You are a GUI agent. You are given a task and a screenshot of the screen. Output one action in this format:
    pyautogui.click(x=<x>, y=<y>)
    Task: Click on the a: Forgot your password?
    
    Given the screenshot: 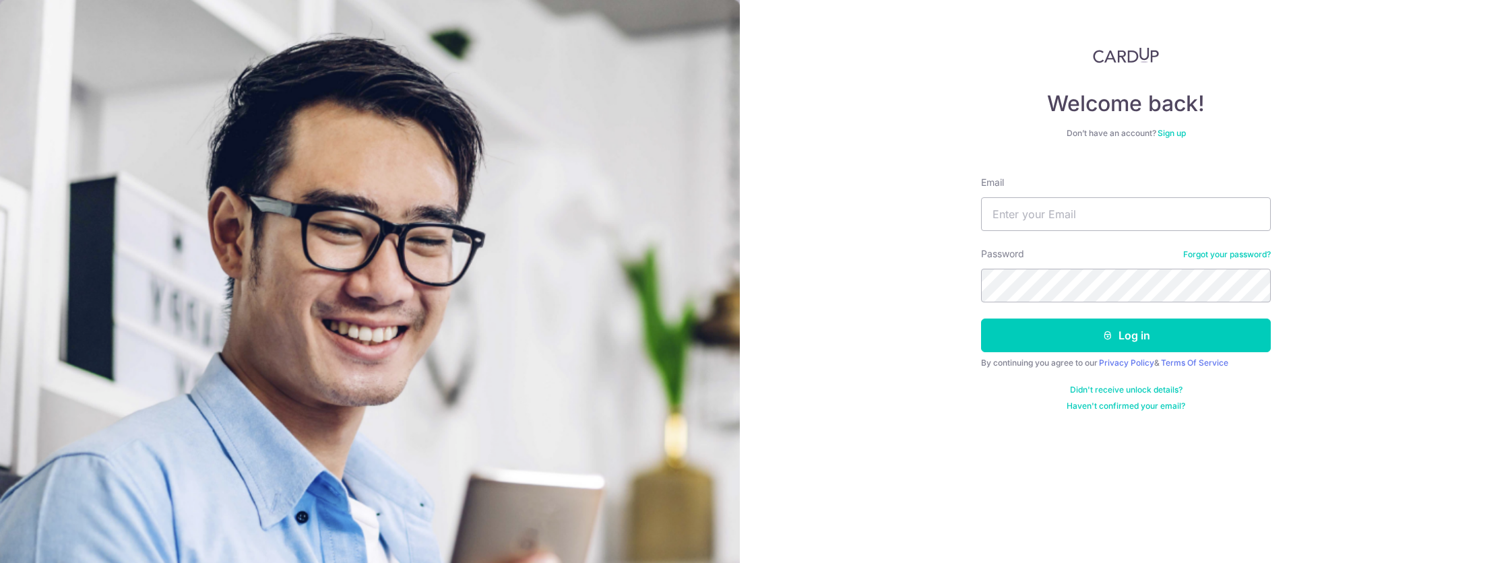 What is the action you would take?
    pyautogui.click(x=1227, y=255)
    